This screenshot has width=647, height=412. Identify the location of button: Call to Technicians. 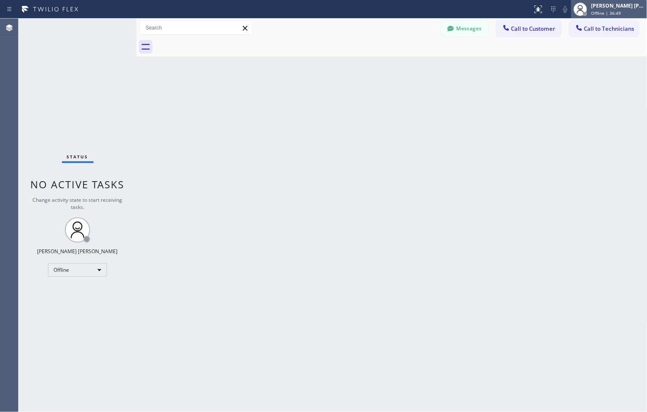
(604, 29).